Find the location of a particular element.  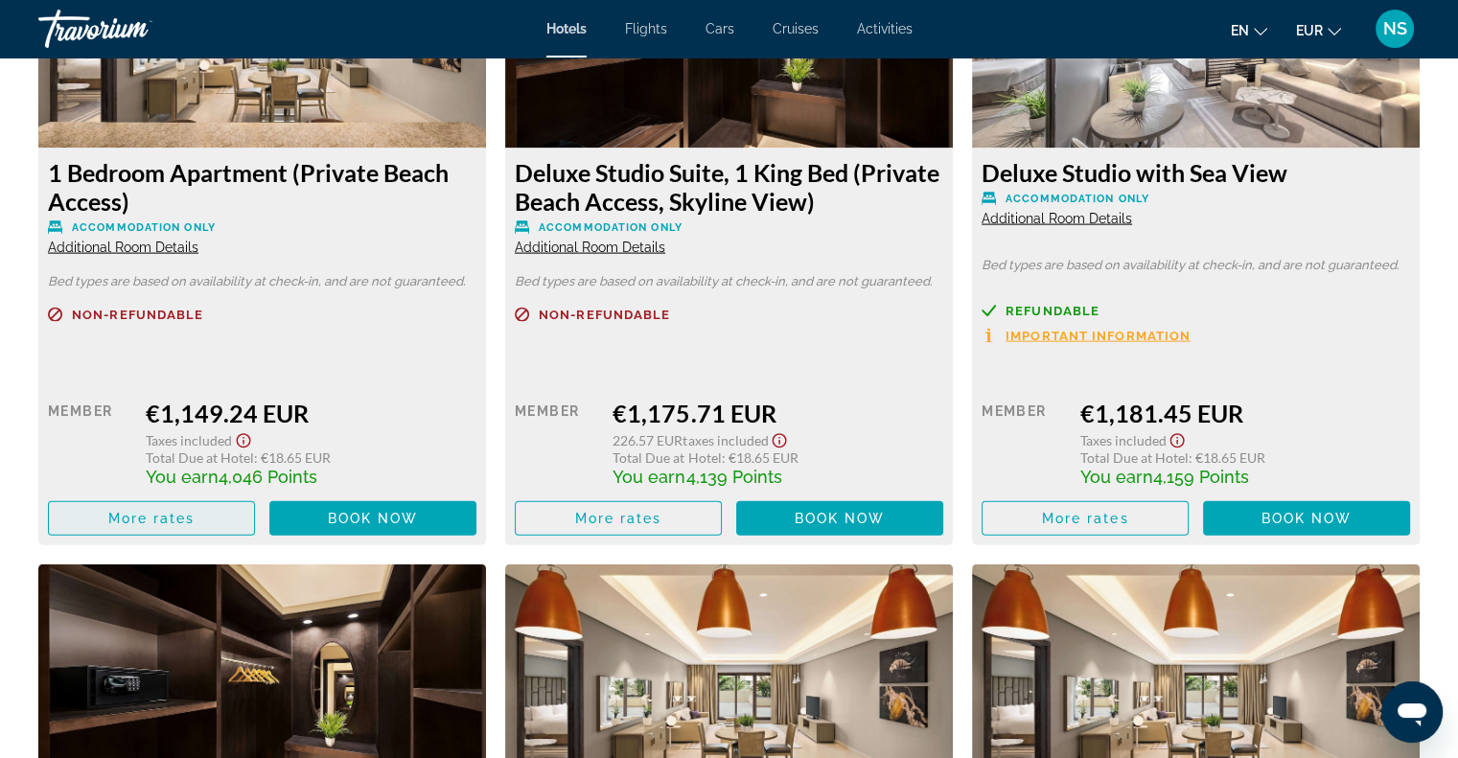

a: Flights is located at coordinates (646, 29).